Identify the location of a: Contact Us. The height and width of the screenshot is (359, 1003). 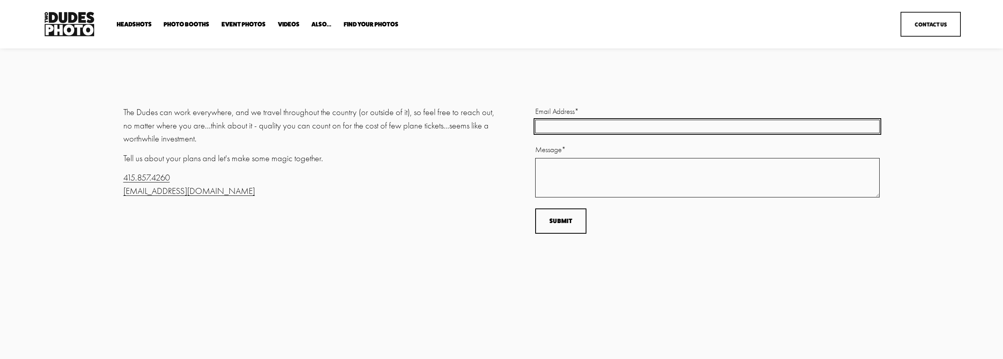
(930, 24).